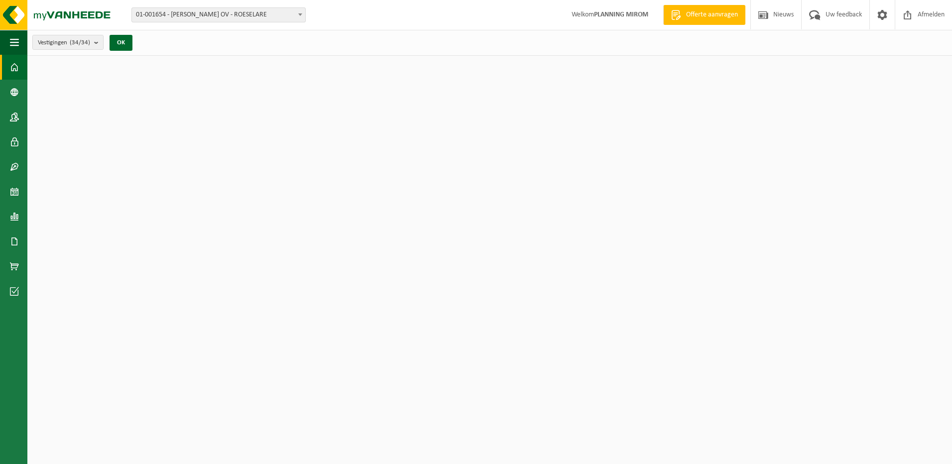 The image size is (952, 464). What do you see at coordinates (121, 43) in the screenshot?
I see `button: OK` at bounding box center [121, 43].